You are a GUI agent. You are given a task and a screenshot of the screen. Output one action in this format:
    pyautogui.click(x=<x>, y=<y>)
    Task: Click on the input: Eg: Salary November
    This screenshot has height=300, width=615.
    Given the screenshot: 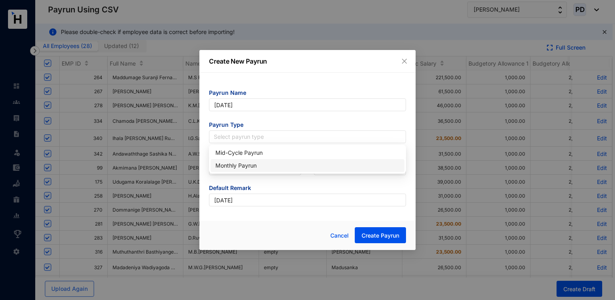 What is the action you would take?
    pyautogui.click(x=308, y=200)
    